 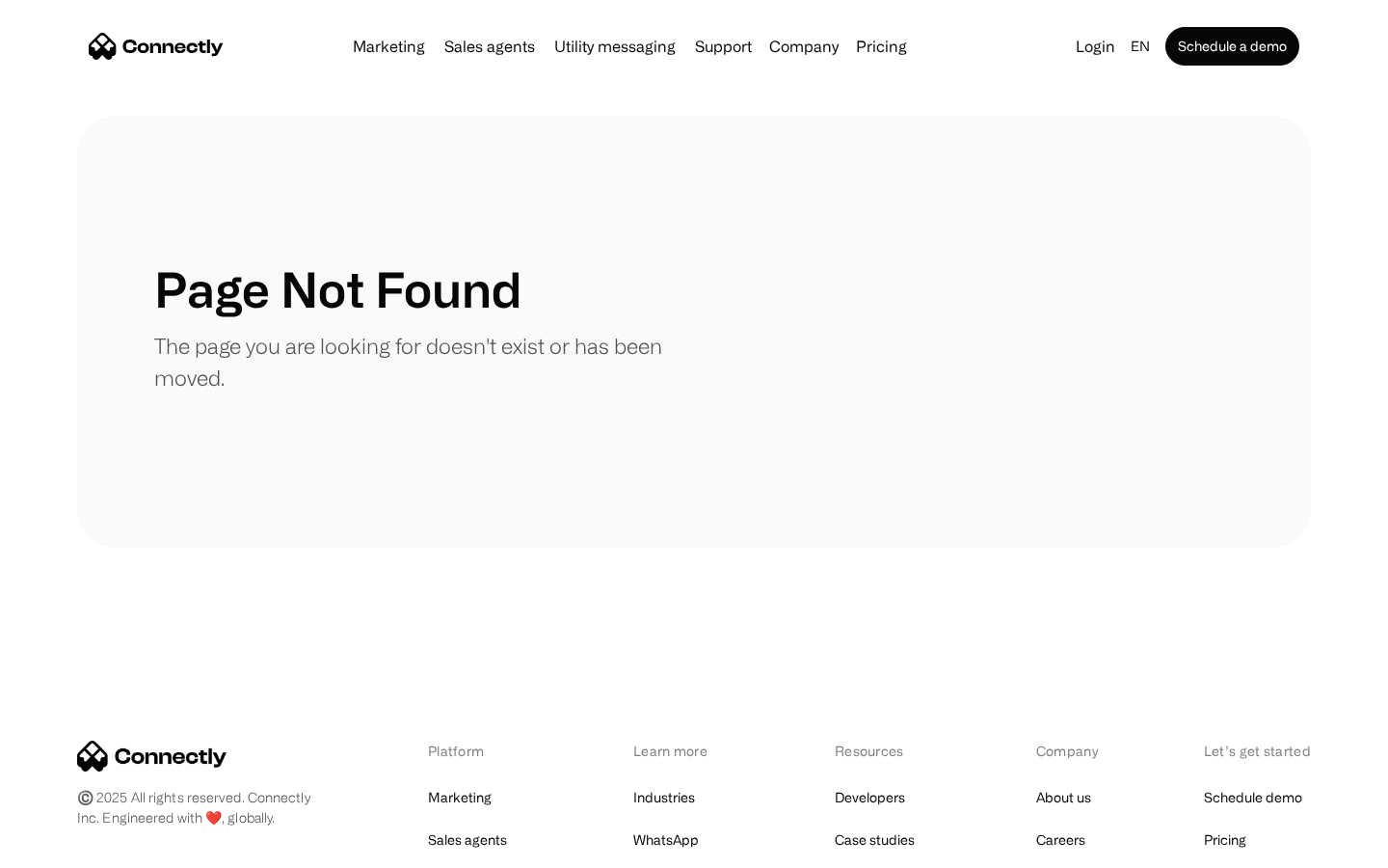 What do you see at coordinates (723, 46) in the screenshot?
I see `a: Support` at bounding box center [723, 46].